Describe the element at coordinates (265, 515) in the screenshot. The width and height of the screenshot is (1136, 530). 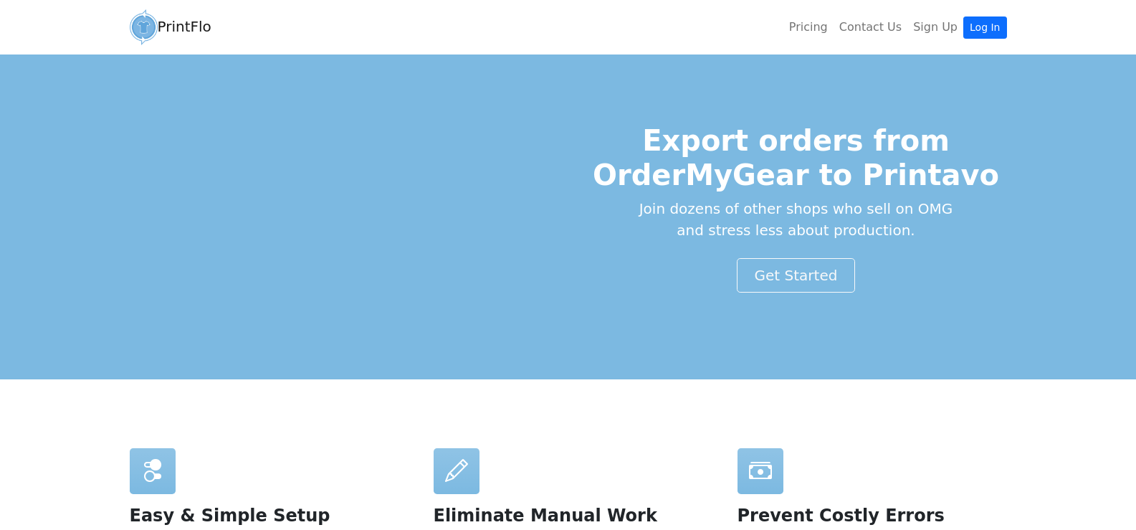
I see `h2: Easy & Simple Setup` at that location.